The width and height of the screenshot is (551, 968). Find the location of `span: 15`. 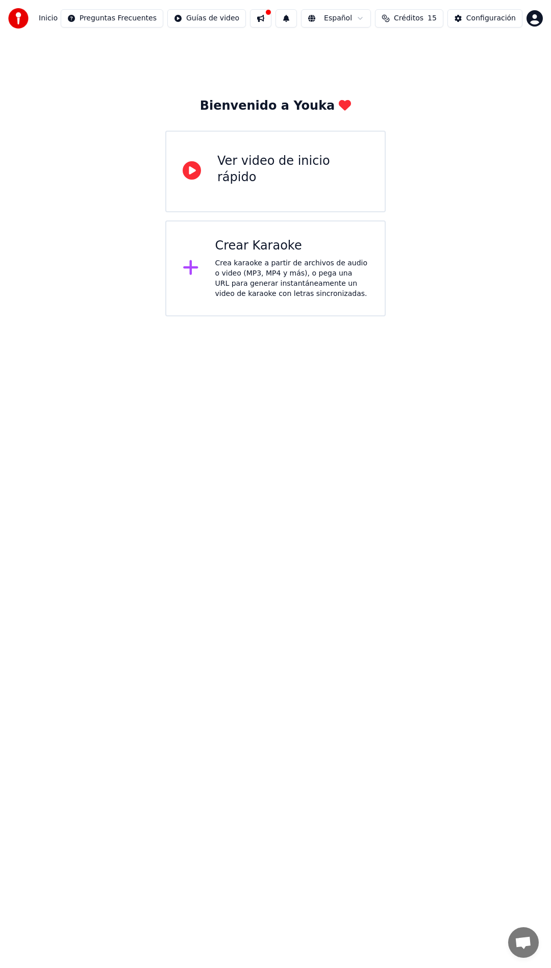

span: 15 is located at coordinates (432, 18).